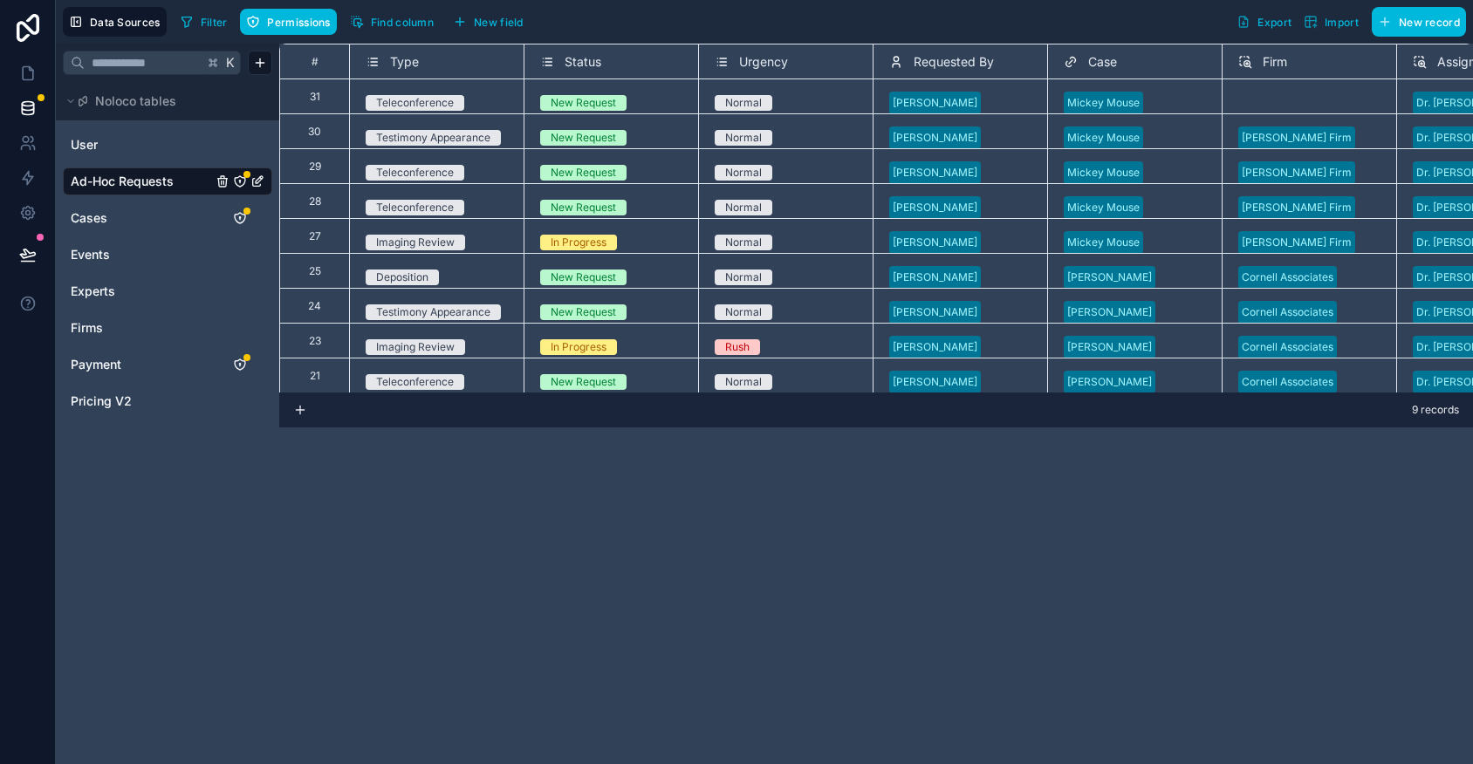 The image size is (1473, 764). Describe the element at coordinates (114, 22) in the screenshot. I see `button: Data Sources` at that location.